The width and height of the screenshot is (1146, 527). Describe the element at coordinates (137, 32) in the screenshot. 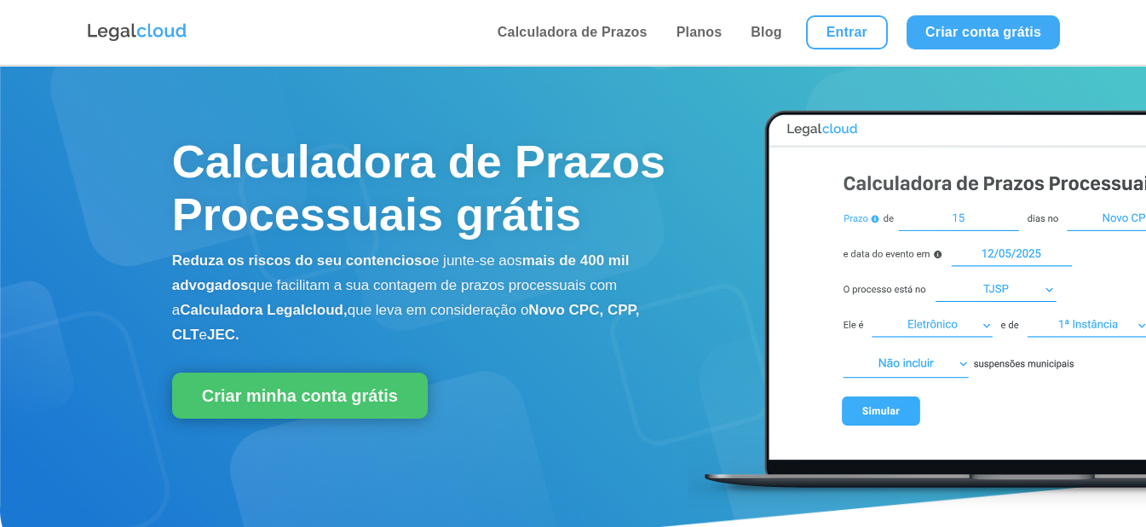

I see `img: Logo da Legalcloud` at that location.